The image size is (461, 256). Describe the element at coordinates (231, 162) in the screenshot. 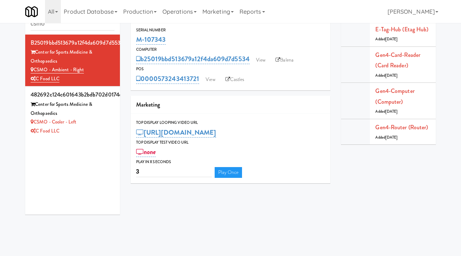

I see `div: Play in X seconds` at that location.